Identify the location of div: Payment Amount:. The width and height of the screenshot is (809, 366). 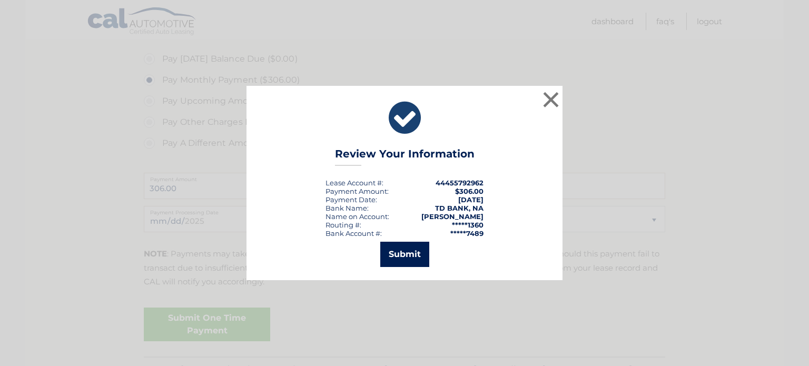
(357, 191).